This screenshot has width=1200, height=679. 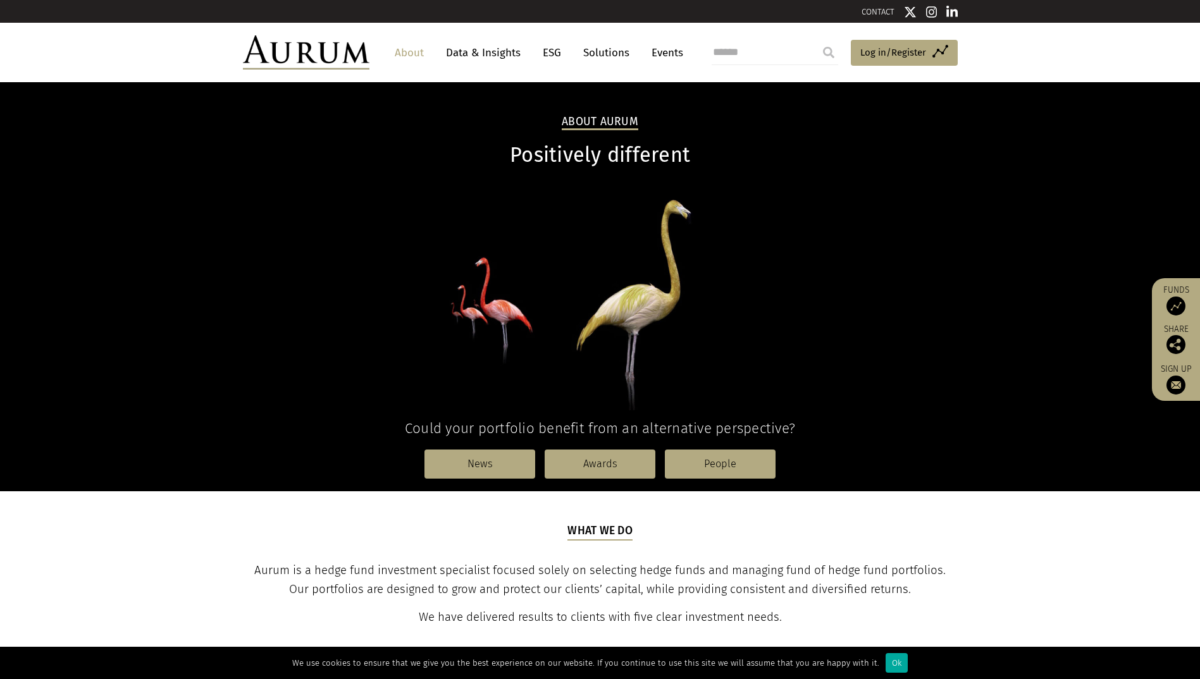 I want to click on div: Ok, so click(x=896, y=663).